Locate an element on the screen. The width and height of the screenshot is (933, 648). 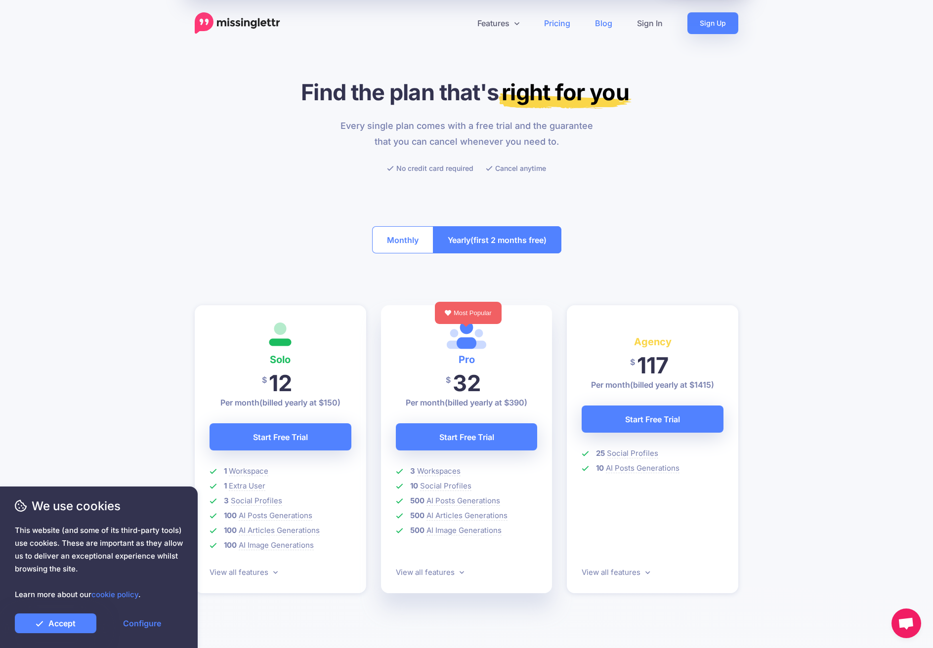
span: Workspaces is located at coordinates (439, 471).